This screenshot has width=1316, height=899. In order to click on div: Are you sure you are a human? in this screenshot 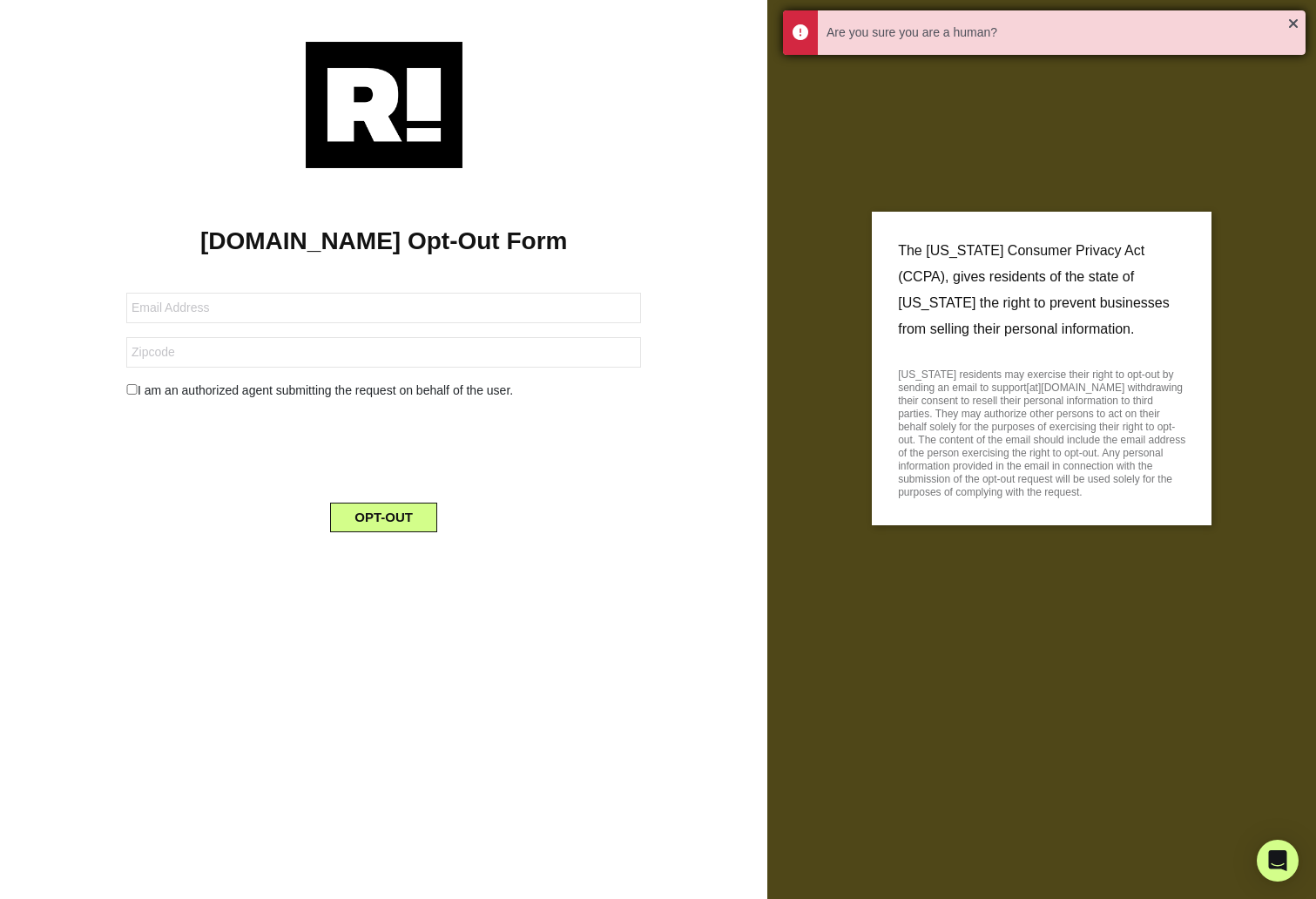, I will do `click(1057, 32)`.